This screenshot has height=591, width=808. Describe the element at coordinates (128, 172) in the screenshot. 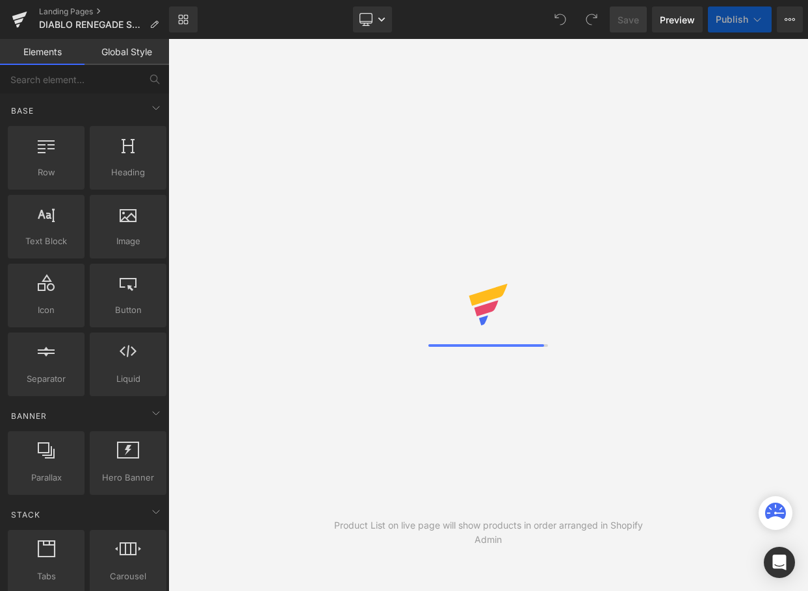

I see `span: Heading` at that location.